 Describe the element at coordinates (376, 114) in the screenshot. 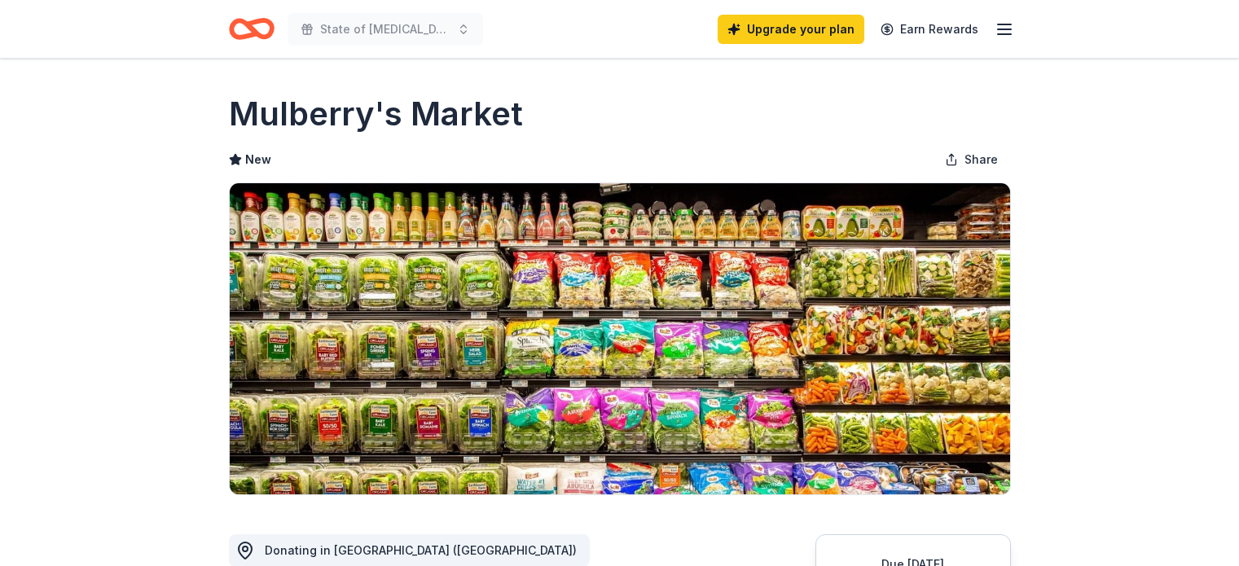

I see `h1: Mulberry's Market` at that location.